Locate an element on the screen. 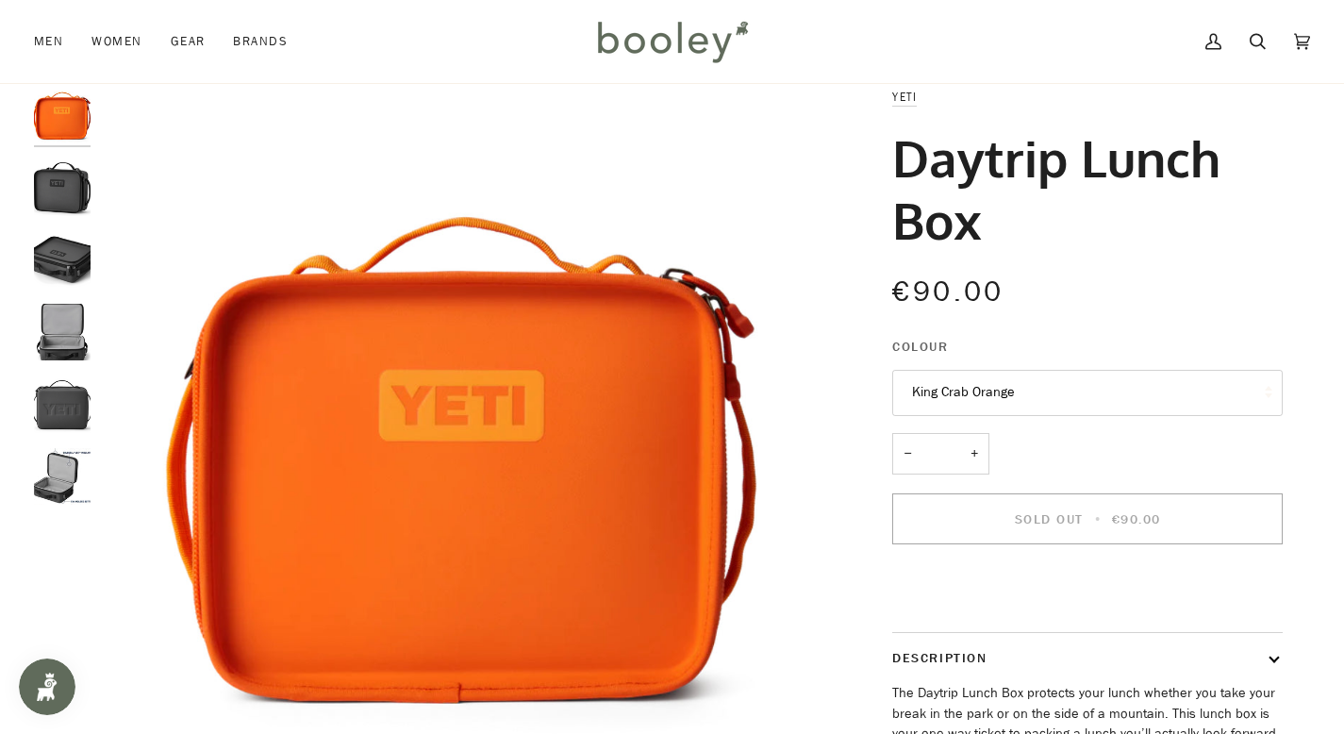 This screenshot has height=734, width=1344. button: Description is located at coordinates (1088, 657).